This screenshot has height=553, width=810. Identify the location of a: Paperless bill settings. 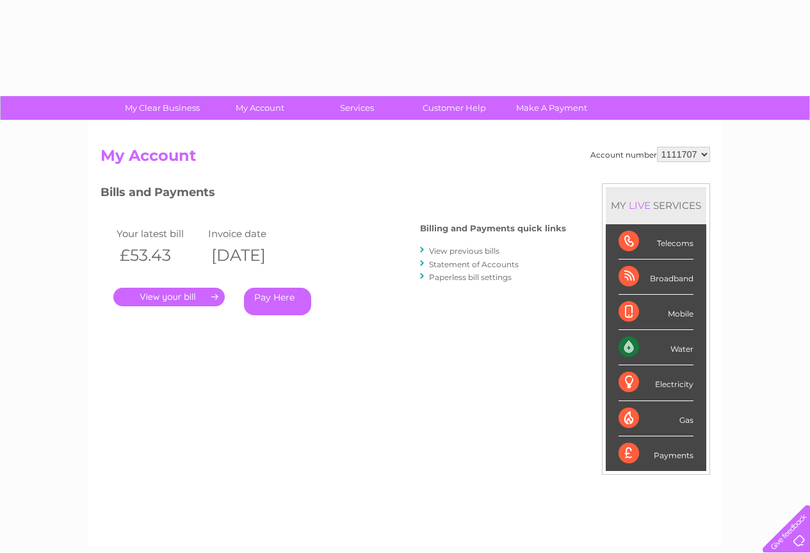
(470, 277).